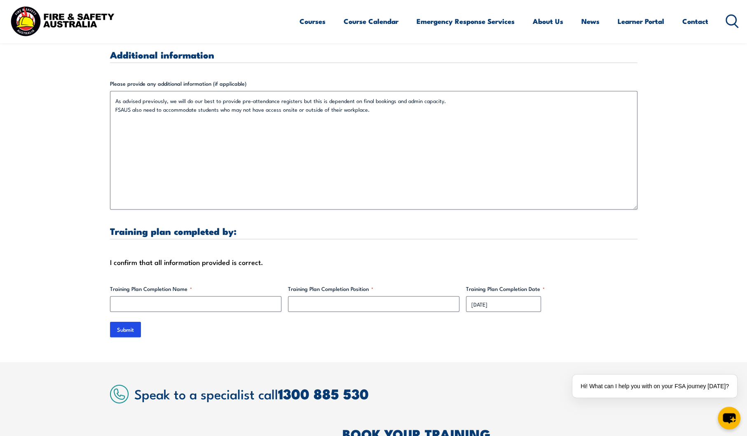 The height and width of the screenshot is (436, 747). What do you see at coordinates (591, 21) in the screenshot?
I see `a: News` at bounding box center [591, 21].